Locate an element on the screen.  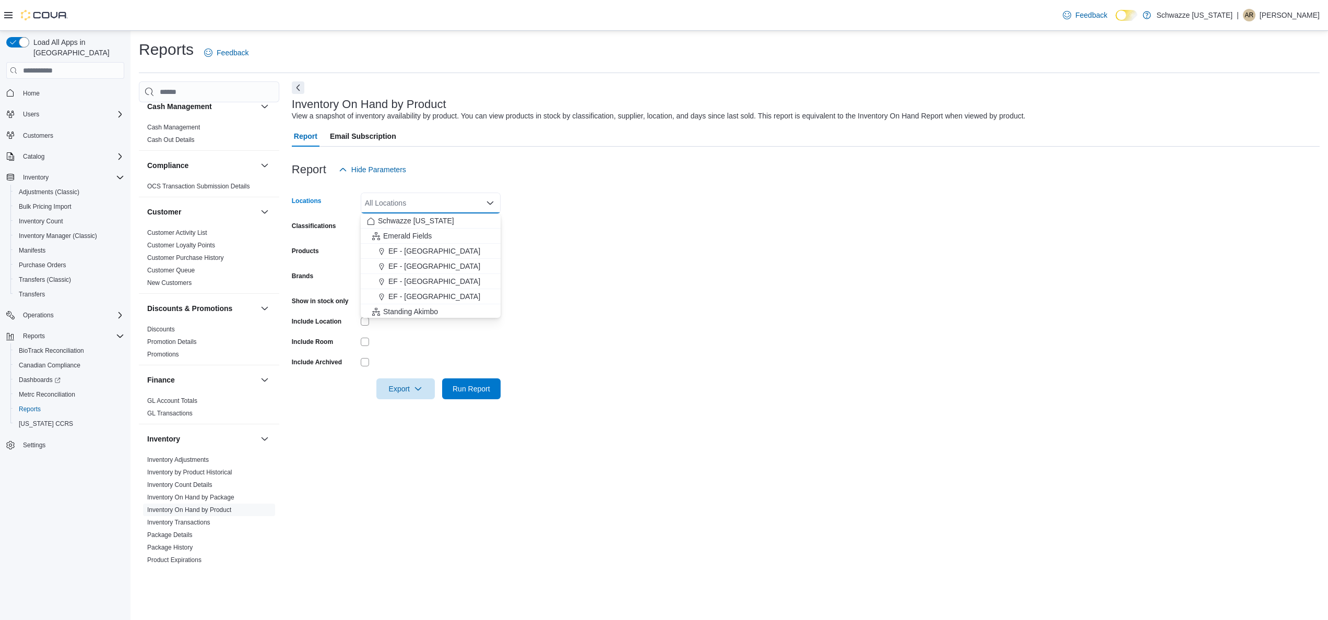
a: Transfers is located at coordinates (32, 294).